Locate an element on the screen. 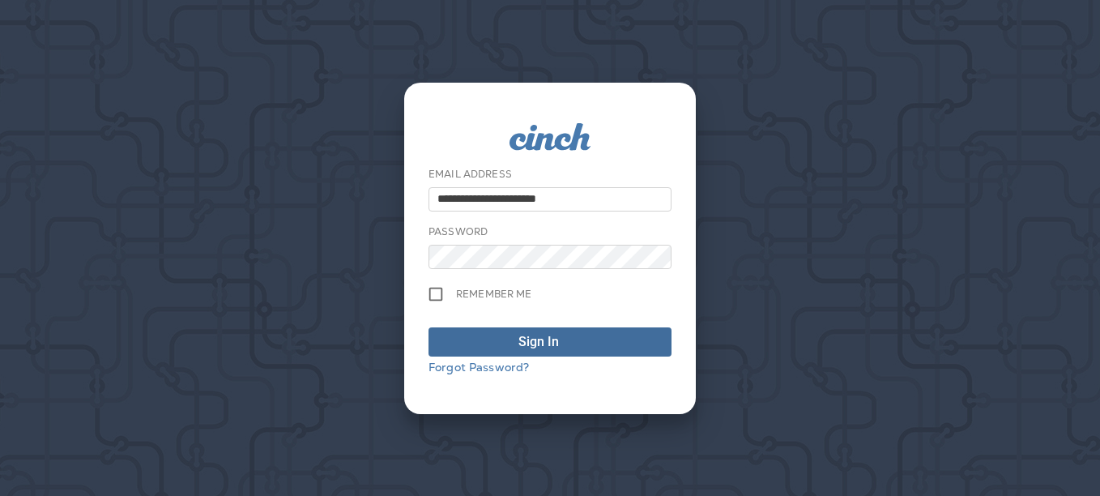 This screenshot has height=496, width=1100. a: Forgot Password? is located at coordinates (479, 367).